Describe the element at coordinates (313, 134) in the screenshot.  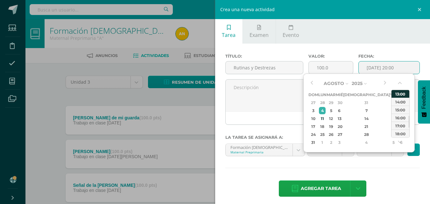
I see `div: 24` at that location.